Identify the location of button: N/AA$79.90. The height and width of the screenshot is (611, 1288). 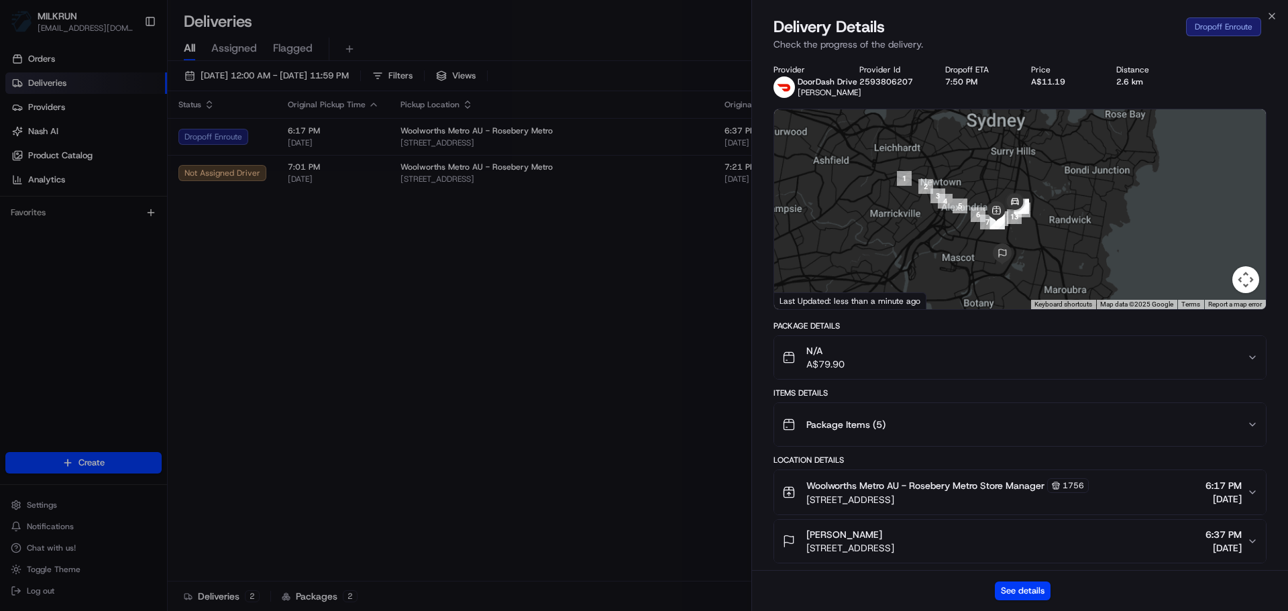
(1020, 358).